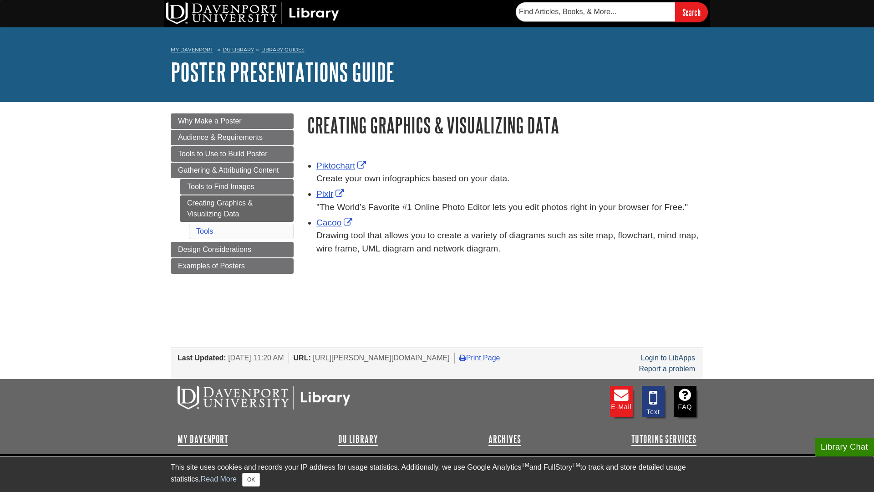 The image size is (874, 492). Describe the element at coordinates (510, 242) in the screenshot. I see `div: Drawing tool that allows you to create a variety of diagrams such as site map, flowchart, mind ma...` at that location.